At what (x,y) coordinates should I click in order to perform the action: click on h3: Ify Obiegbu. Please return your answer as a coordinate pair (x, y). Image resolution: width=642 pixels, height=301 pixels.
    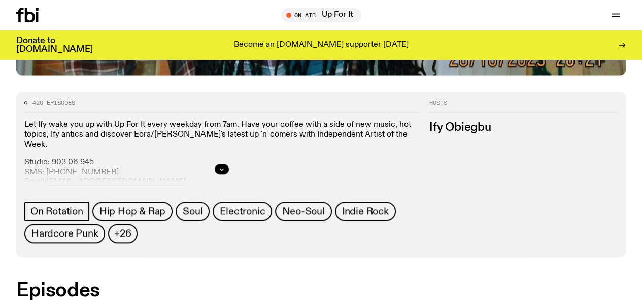
    Looking at the image, I should click on (523, 128).